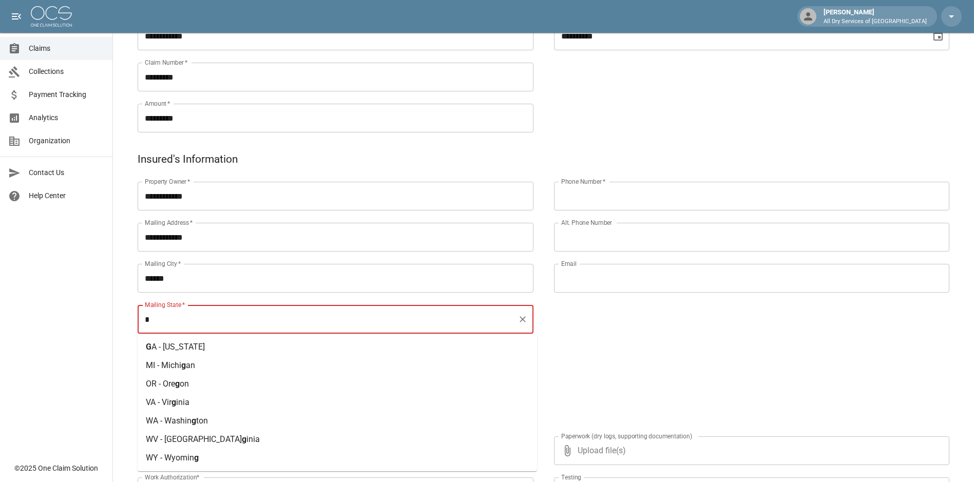 The height and width of the screenshot is (482, 974). I want to click on label: Mailing Address, so click(168, 222).